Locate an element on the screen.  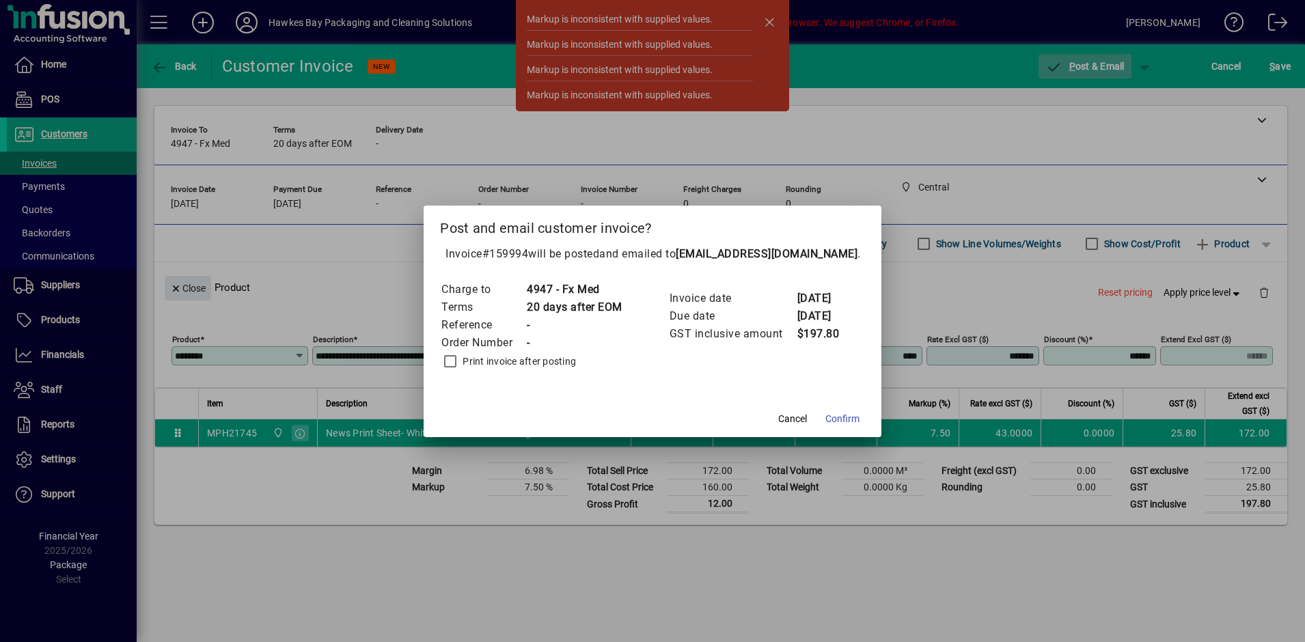
span: Confirm is located at coordinates (843, 419).